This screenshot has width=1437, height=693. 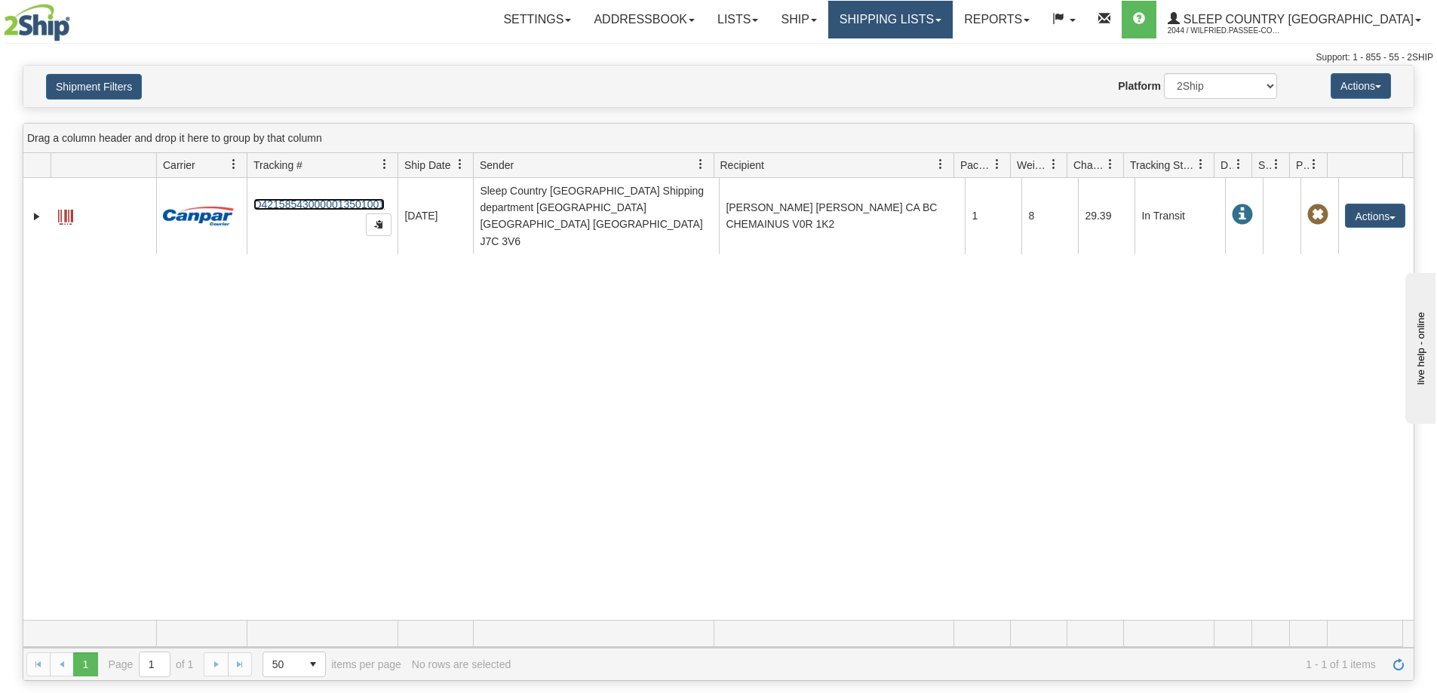 What do you see at coordinates (1111, 164) in the screenshot?
I see `a: Charge filter column settings` at bounding box center [1111, 164].